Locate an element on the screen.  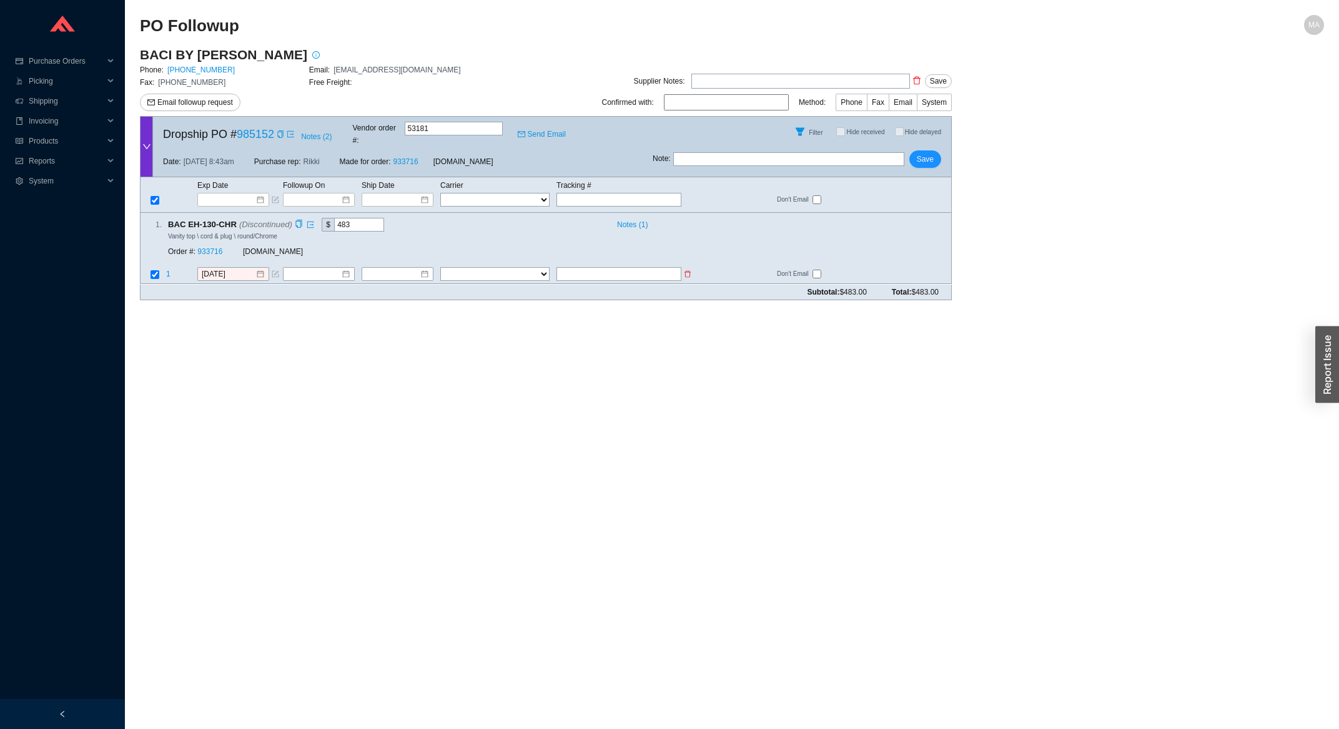
button: delete is located at coordinates (917, 81).